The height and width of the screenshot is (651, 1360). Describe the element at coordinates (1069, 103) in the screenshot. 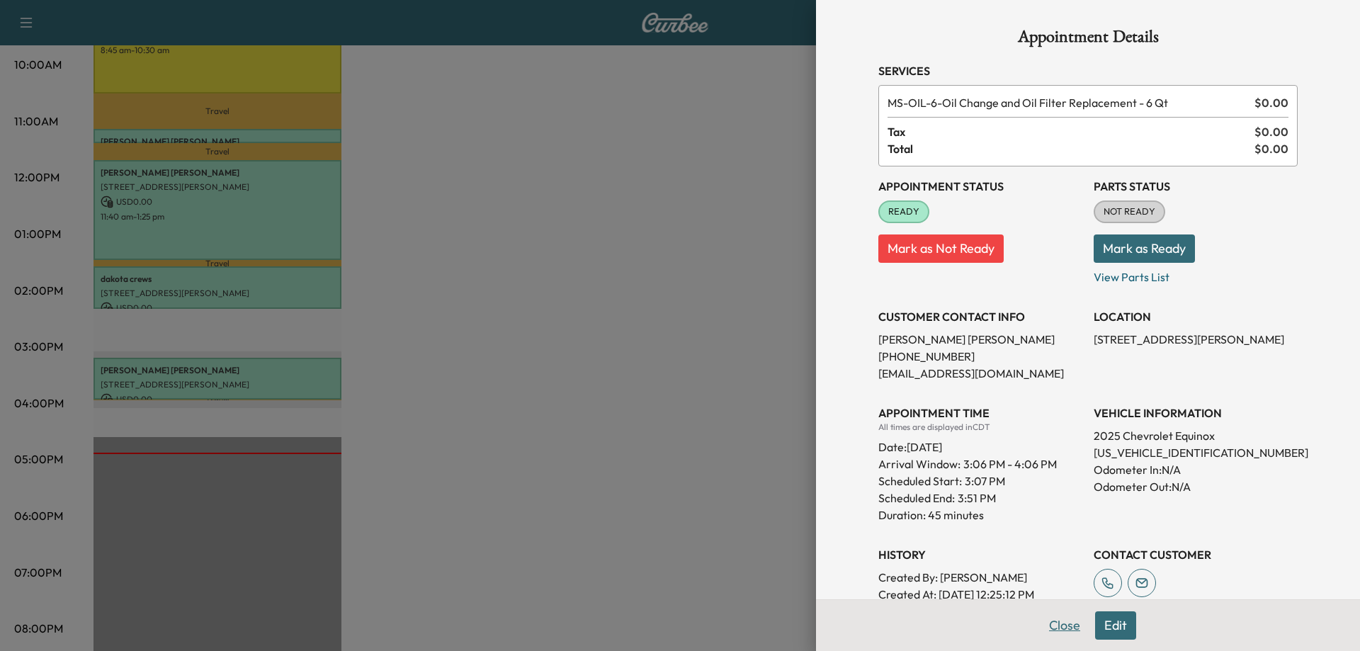

I see `span: Oil Change and Oil Filter Replacement - 6 Qt` at that location.